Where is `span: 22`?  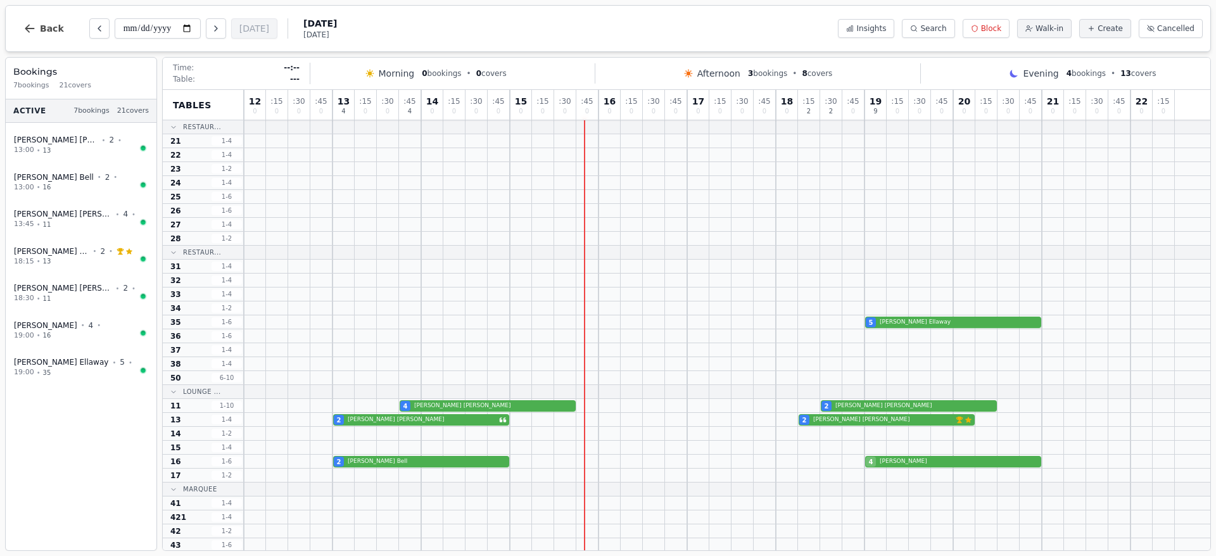 span: 22 is located at coordinates (175, 155).